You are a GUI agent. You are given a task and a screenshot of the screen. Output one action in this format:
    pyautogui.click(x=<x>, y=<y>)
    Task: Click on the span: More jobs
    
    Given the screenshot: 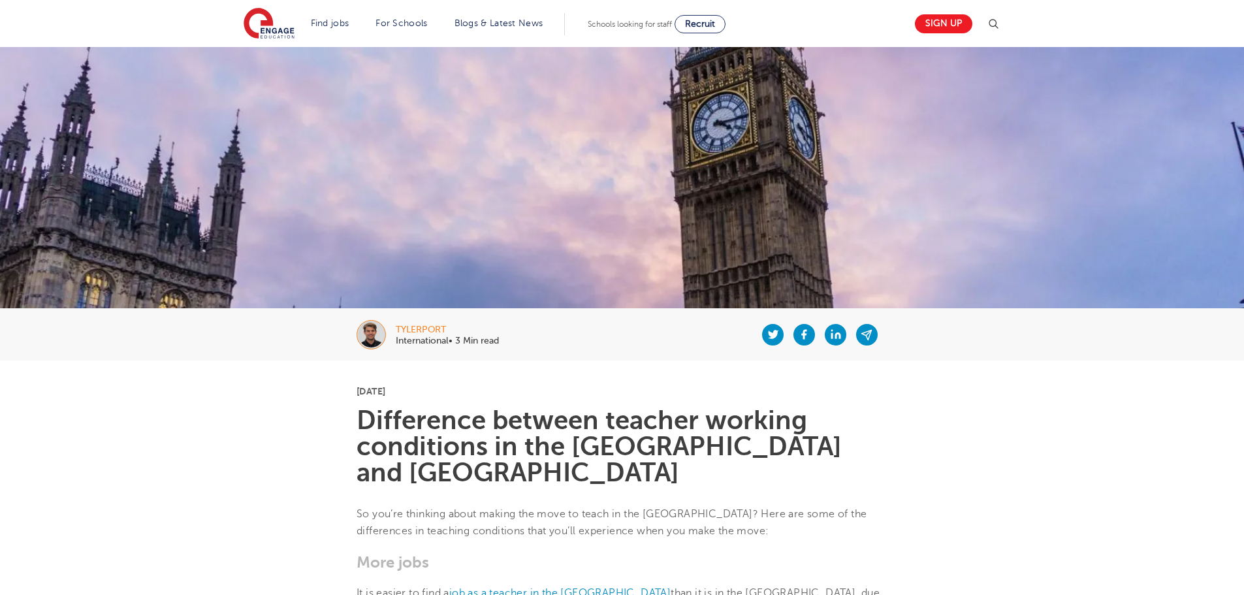 What is the action you would take?
    pyautogui.click(x=393, y=562)
    